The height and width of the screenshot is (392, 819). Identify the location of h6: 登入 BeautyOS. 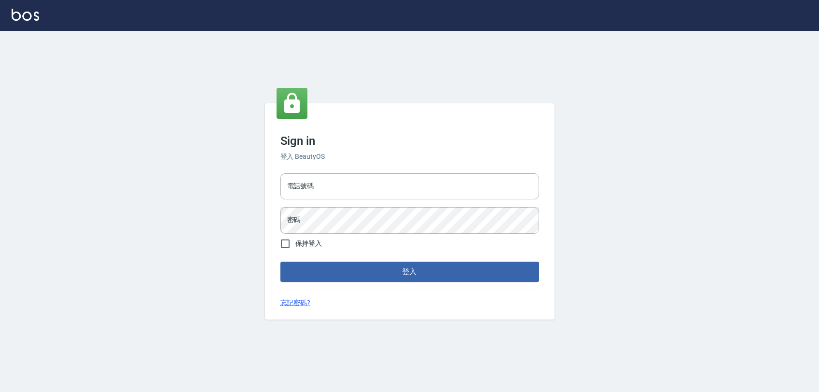
(410, 156).